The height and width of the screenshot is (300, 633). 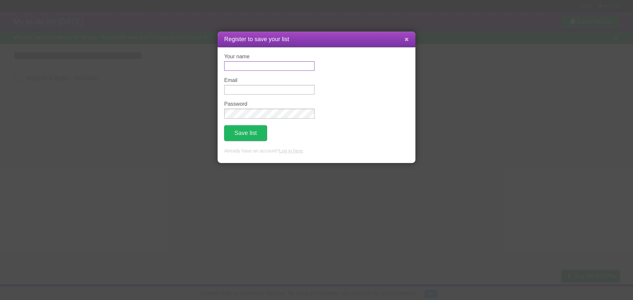 What do you see at coordinates (291, 151) in the screenshot?
I see `a: Log in here` at bounding box center [291, 151].